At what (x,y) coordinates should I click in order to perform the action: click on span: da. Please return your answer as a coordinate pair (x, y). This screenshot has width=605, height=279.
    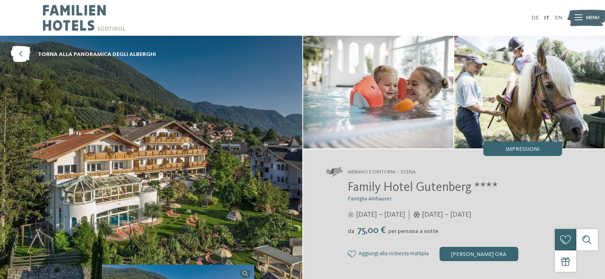
    Looking at the image, I should click on (351, 232).